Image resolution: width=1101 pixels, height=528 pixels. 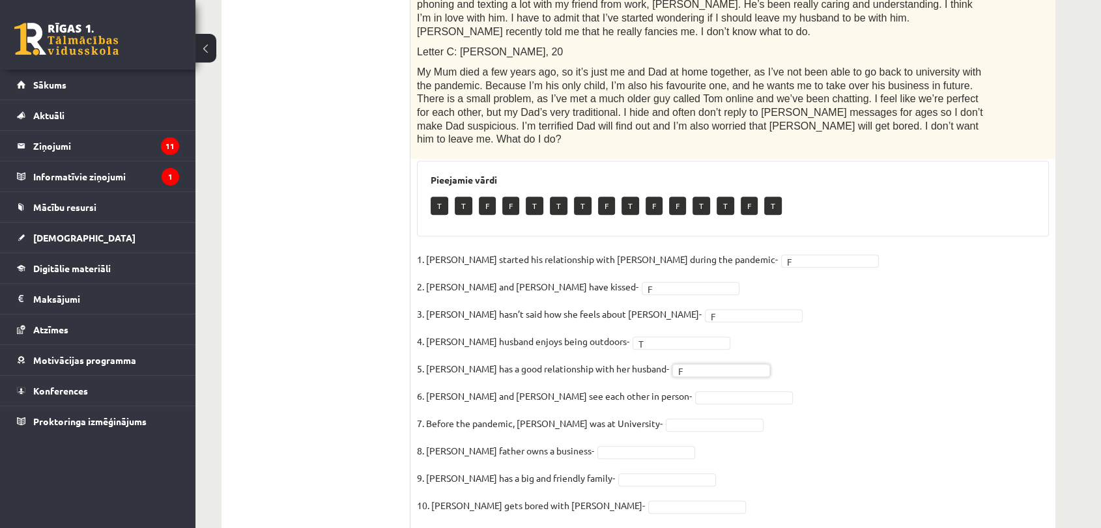 What do you see at coordinates (98, 115) in the screenshot?
I see `a: Aktuāli` at bounding box center [98, 115].